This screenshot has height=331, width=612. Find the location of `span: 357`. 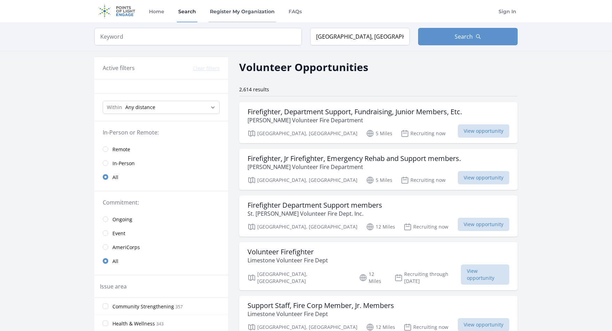

span: 357 is located at coordinates (179, 306).